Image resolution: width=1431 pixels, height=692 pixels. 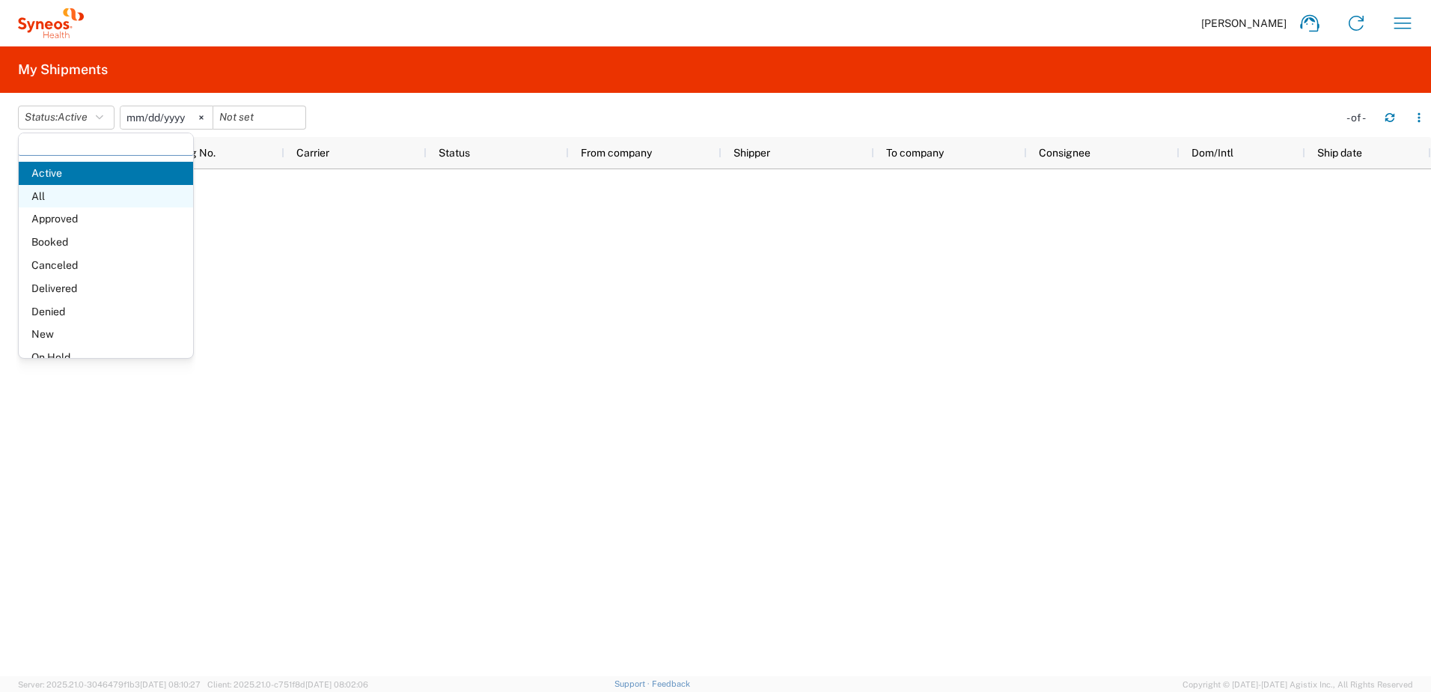 What do you see at coordinates (1340, 153) in the screenshot?
I see `span: Ship date` at bounding box center [1340, 153].